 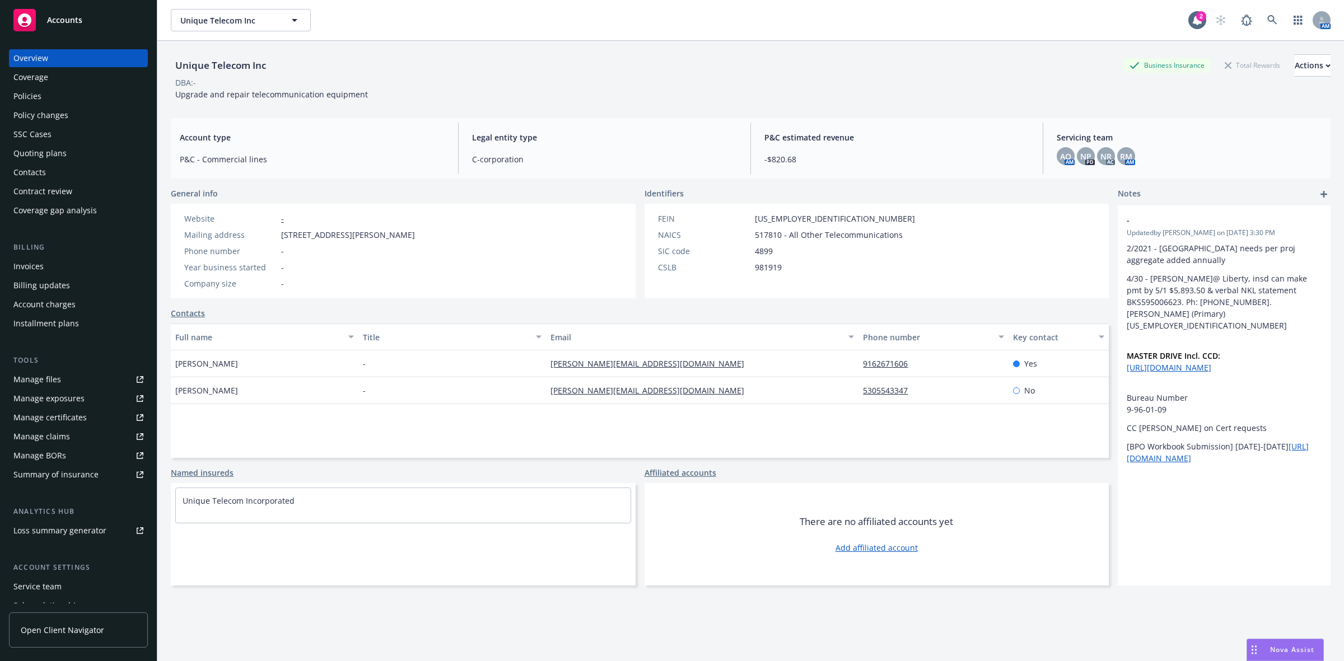 What do you see at coordinates (1086, 156) in the screenshot?
I see `span: NP` at bounding box center [1086, 156].